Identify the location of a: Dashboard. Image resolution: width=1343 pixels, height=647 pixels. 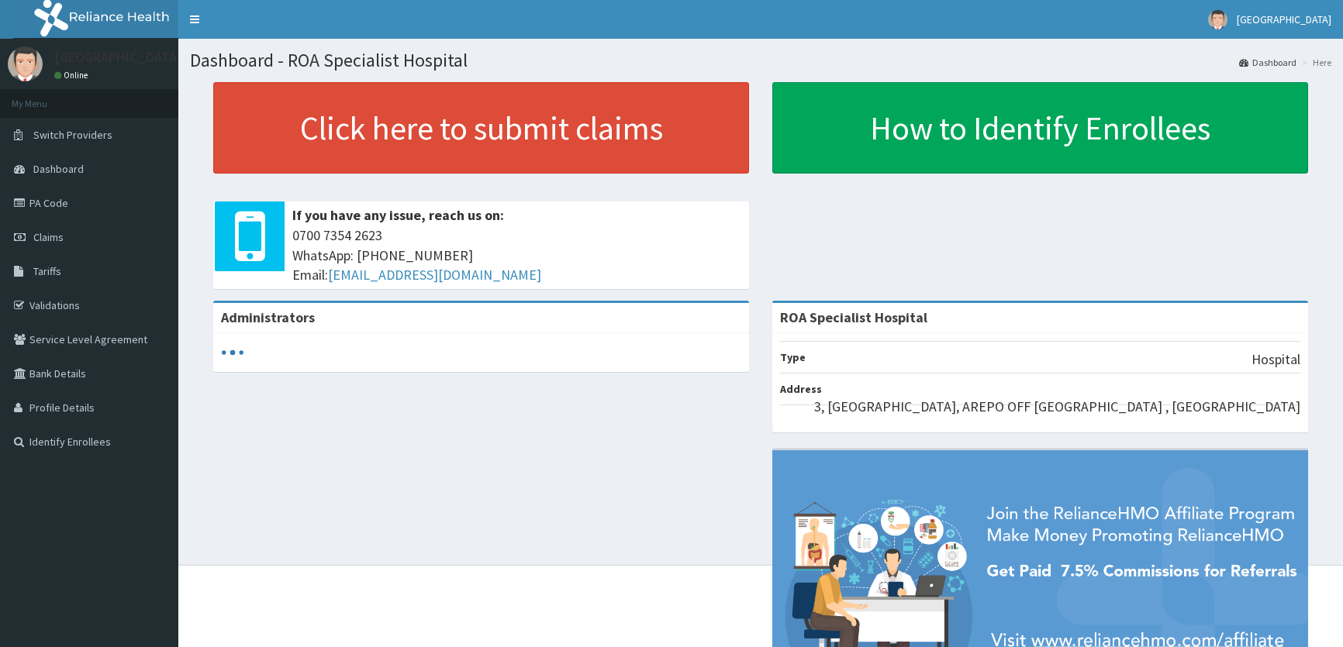
(1268, 62).